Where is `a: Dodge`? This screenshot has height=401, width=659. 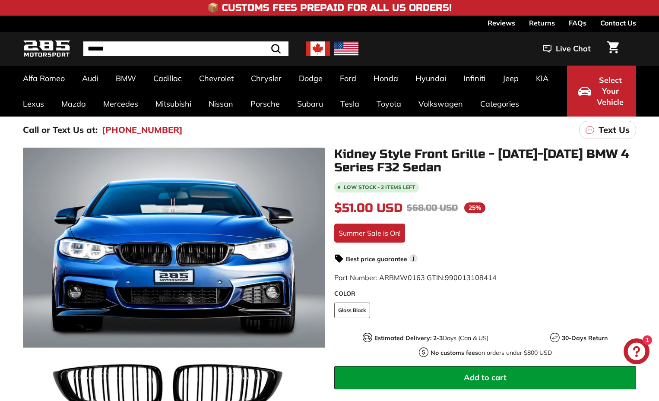 a: Dodge is located at coordinates (311, 78).